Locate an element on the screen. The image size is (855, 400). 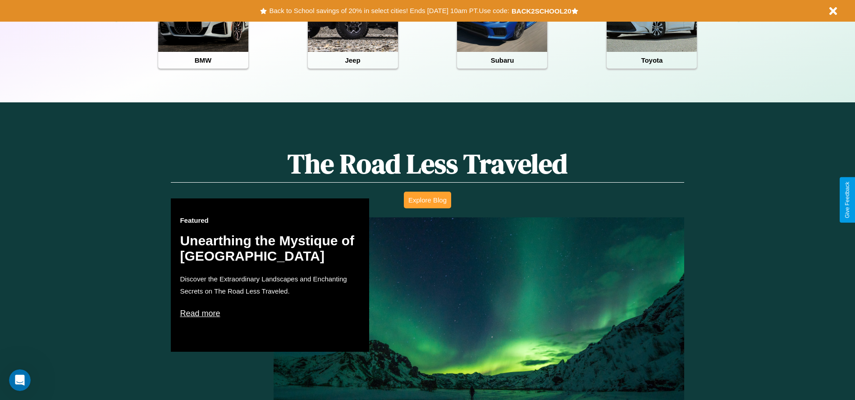
h1: The Road Less Traveled is located at coordinates (427, 164).